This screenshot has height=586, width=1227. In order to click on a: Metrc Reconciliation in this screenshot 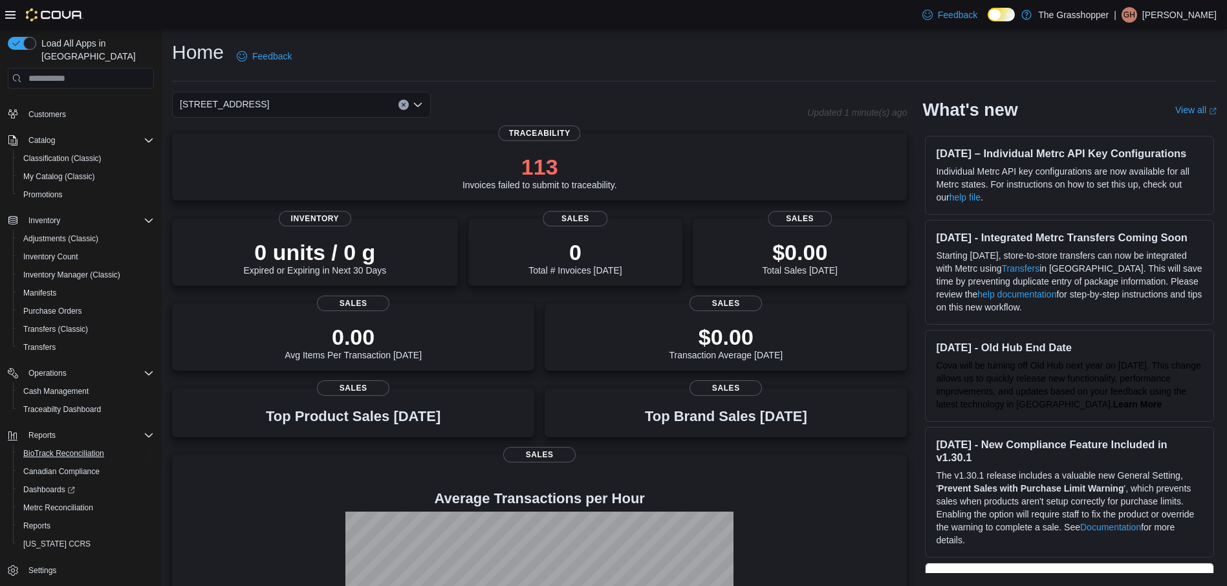, I will do `click(58, 508)`.